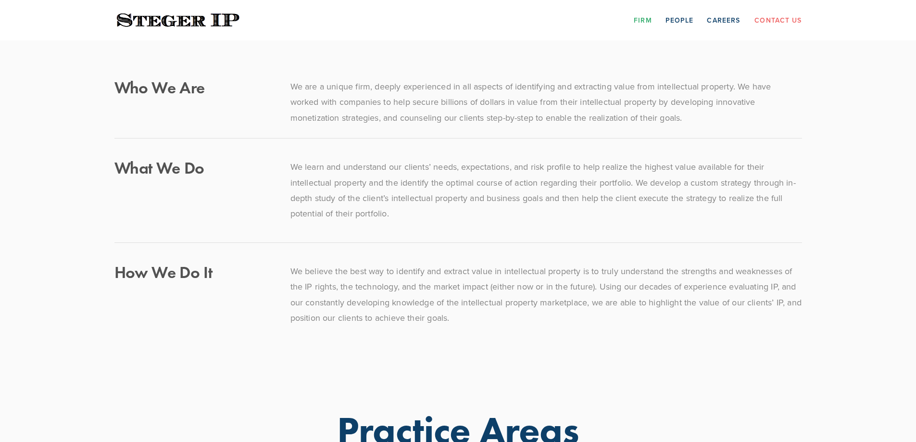  I want to click on a: Careers, so click(723, 20).